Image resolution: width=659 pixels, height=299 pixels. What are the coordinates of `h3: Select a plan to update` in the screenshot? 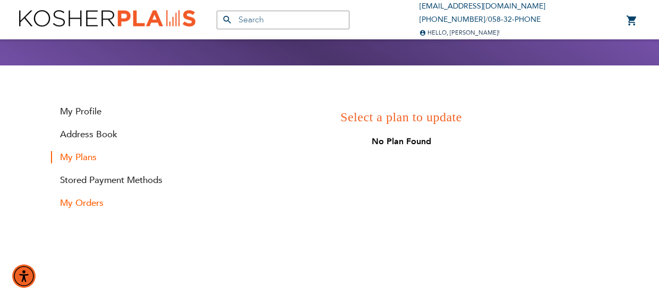 It's located at (402, 117).